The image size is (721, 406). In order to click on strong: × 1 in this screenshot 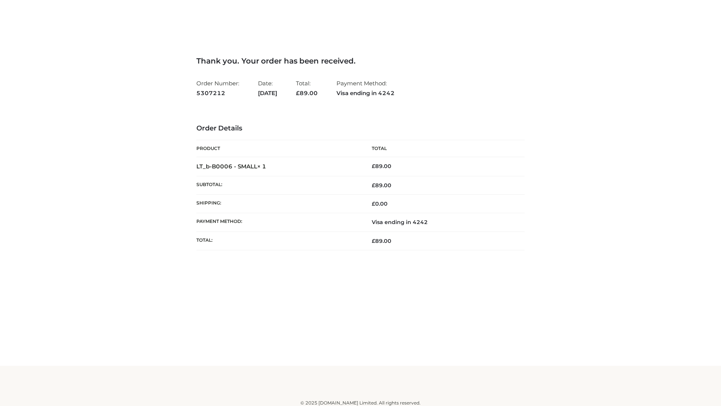, I will do `click(262, 166)`.